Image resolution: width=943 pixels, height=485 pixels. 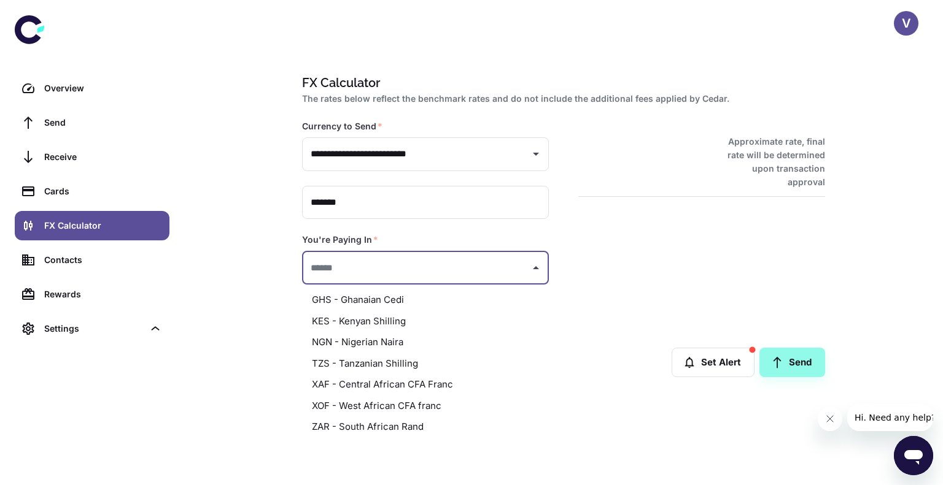 What do you see at coordinates (425, 427) in the screenshot?
I see `li: ZAR - South African Rand` at bounding box center [425, 427].